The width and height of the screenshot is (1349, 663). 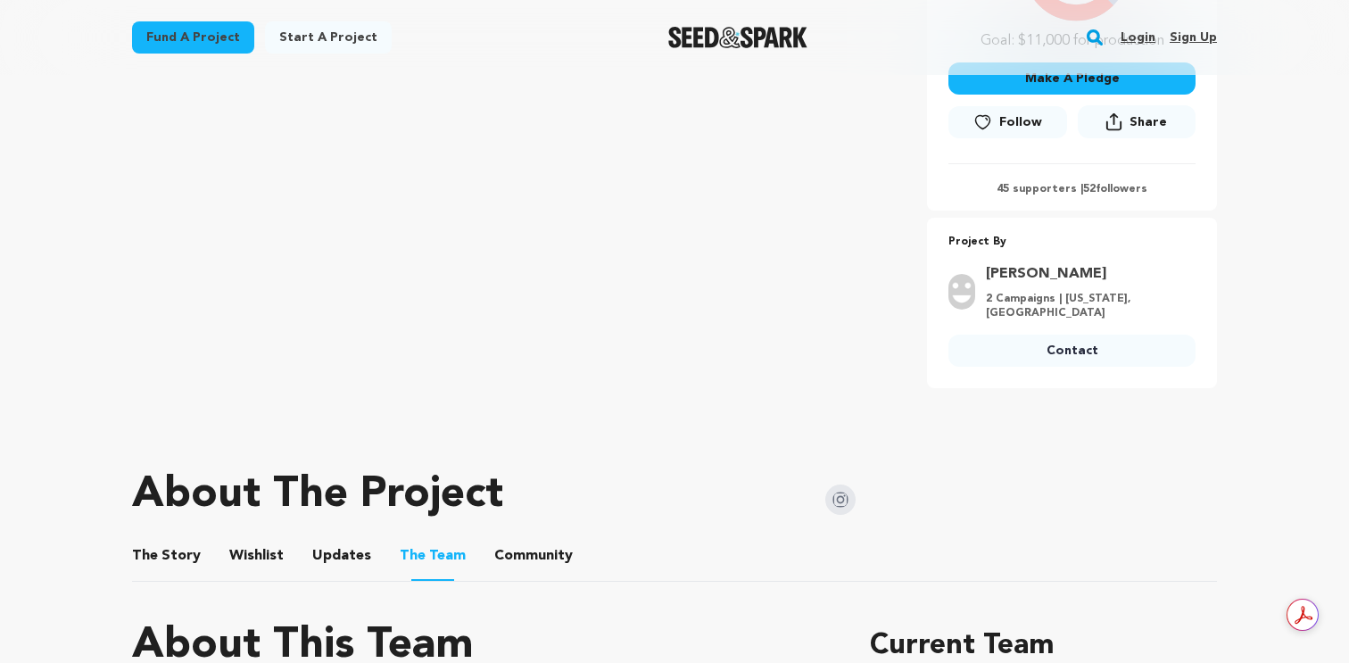 What do you see at coordinates (1071, 242) in the screenshot?
I see `p: Project By` at bounding box center [1071, 242].